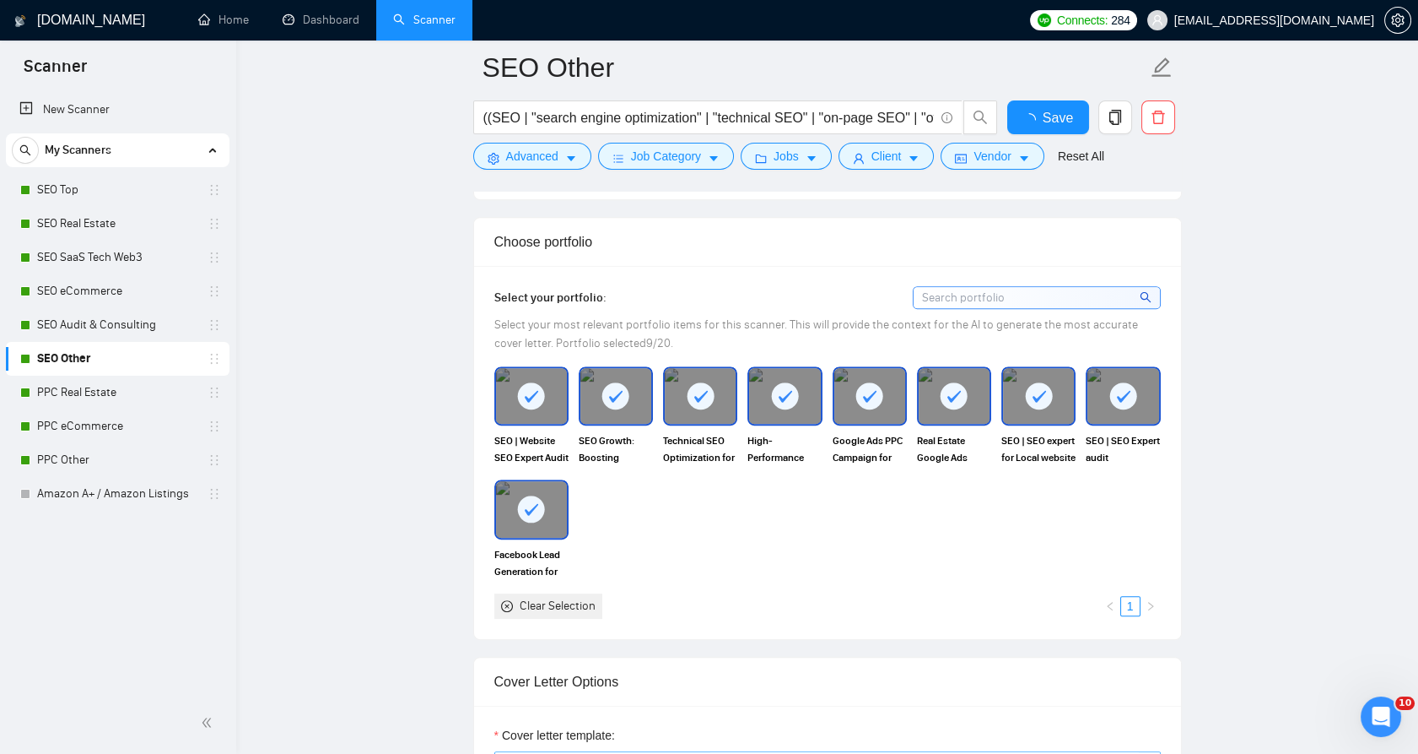  What do you see at coordinates (117, 257) in the screenshot?
I see `a: SEO SaaS Tech Web3` at bounding box center [117, 257].